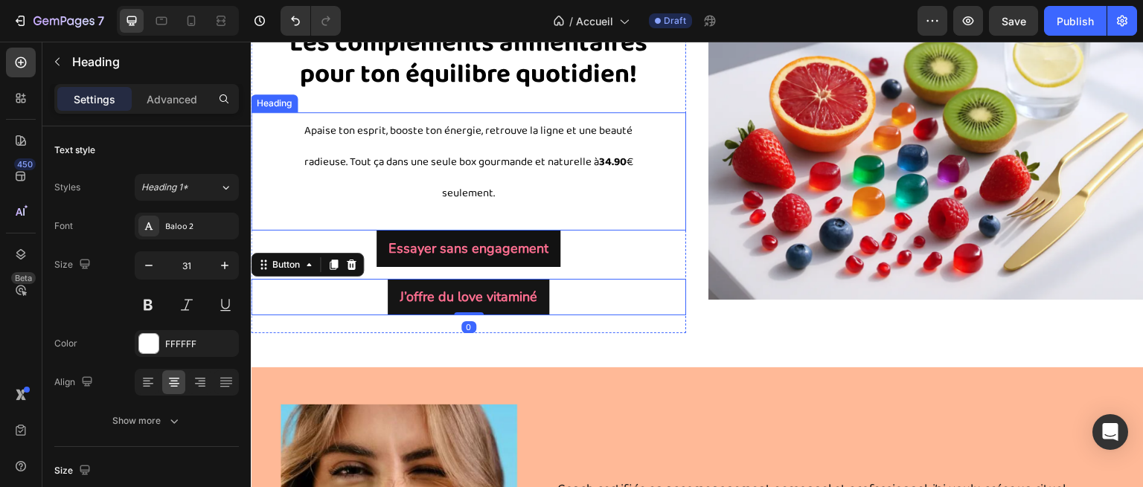  I want to click on div: 0, so click(218, 286).